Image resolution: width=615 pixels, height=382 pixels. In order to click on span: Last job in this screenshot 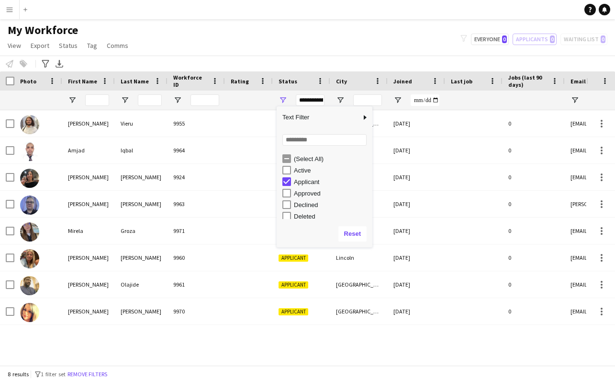, I will do `click(461, 81)`.